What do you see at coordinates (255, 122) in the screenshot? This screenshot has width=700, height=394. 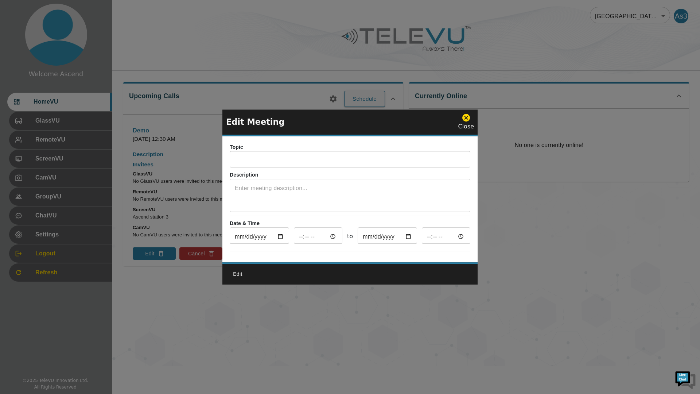 I see `p: Edit Meeting` at bounding box center [255, 122].